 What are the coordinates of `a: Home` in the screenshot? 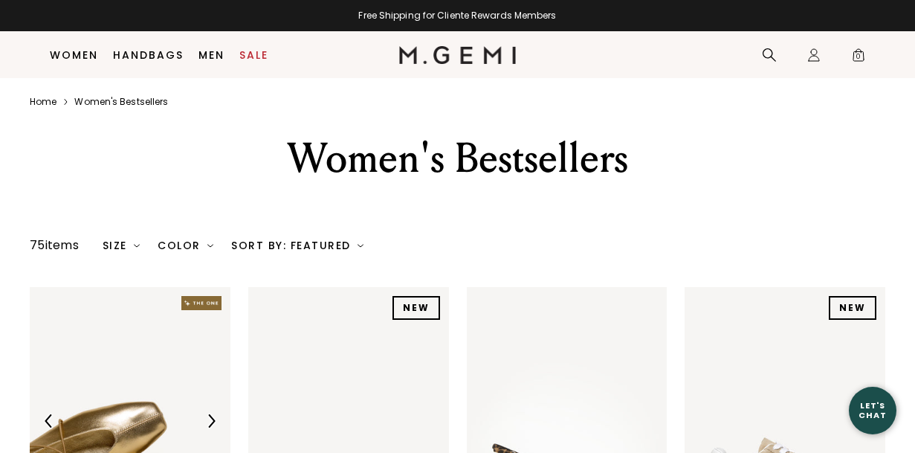 It's located at (43, 102).